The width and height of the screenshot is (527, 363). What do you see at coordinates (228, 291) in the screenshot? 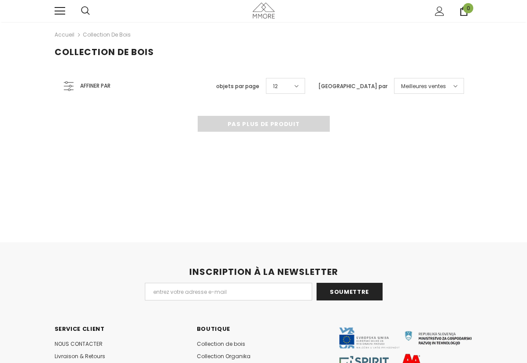
I see `input: Email Address` at bounding box center [228, 291].